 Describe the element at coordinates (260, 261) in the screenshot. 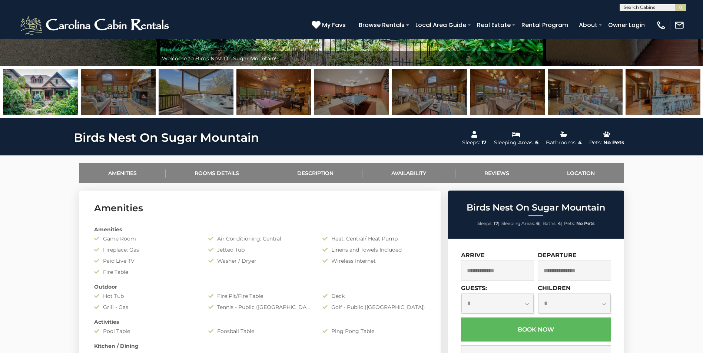

I see `div: Washer / Dryer` at that location.